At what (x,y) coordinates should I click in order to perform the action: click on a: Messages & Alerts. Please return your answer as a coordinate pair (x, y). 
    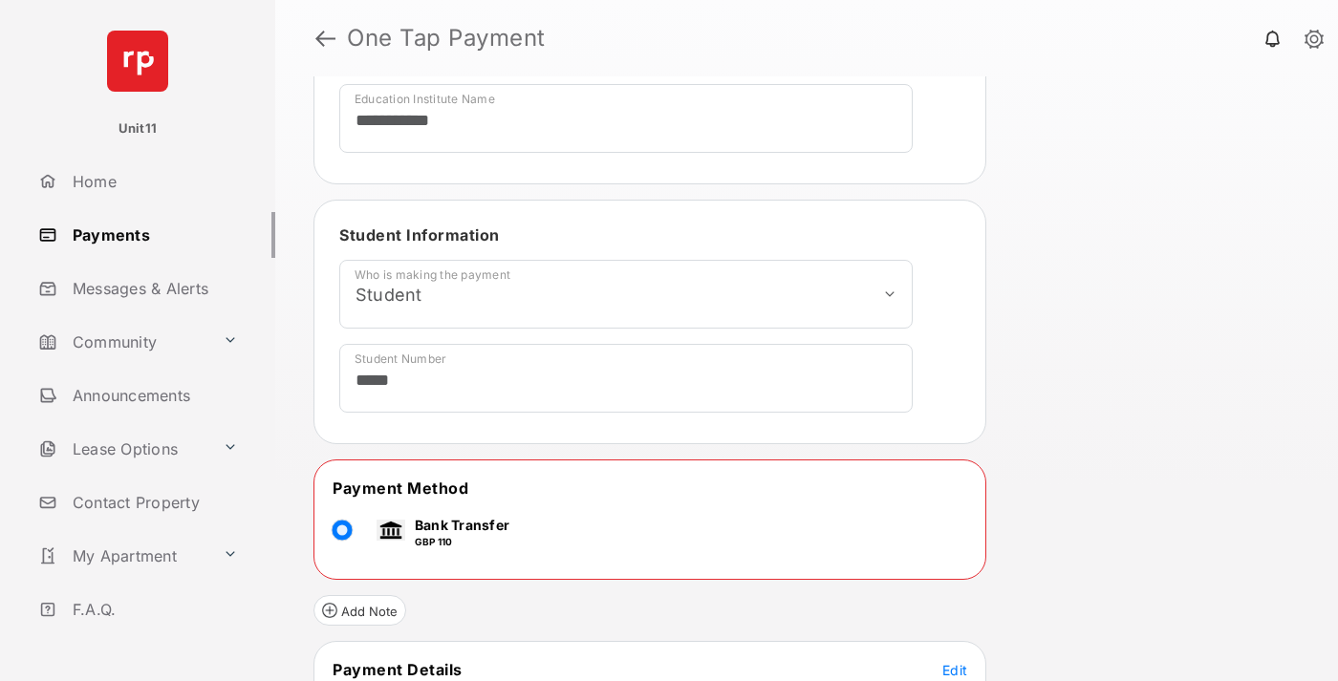
    Looking at the image, I should click on (153, 289).